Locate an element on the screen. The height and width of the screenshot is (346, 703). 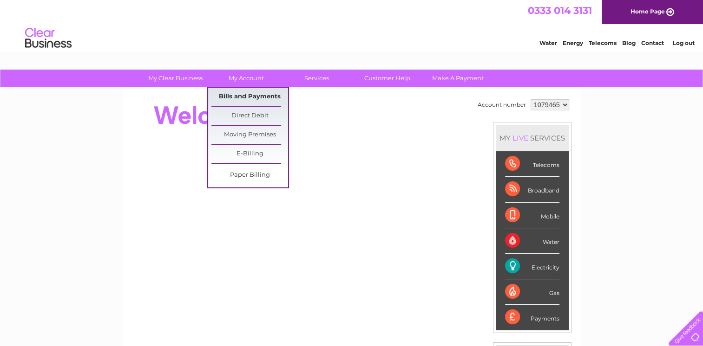
a: Contact is located at coordinates (652, 43).